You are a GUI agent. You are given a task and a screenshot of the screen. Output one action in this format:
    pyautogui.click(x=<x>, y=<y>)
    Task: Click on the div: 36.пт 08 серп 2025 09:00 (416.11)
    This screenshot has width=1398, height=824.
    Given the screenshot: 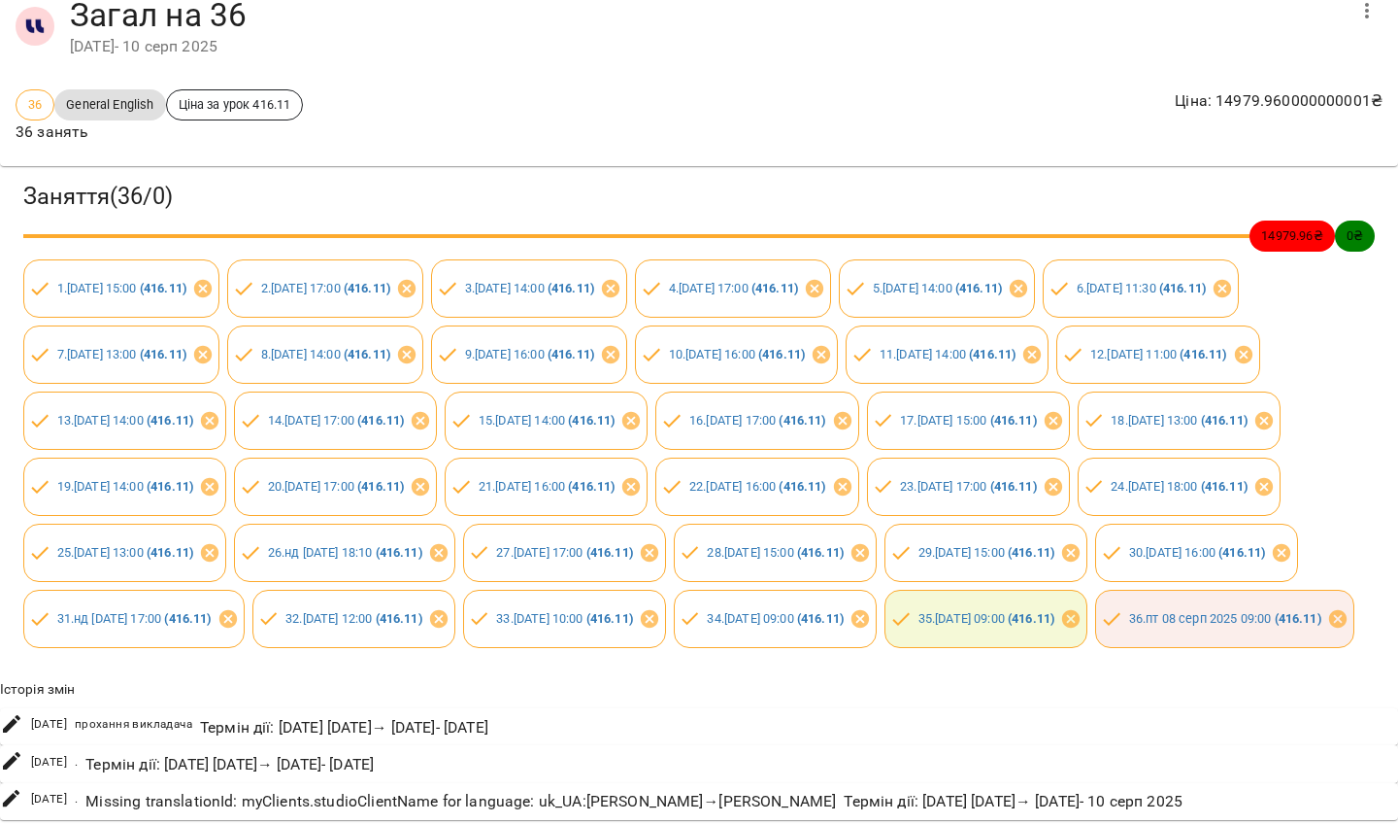 What is the action you would take?
    pyautogui.click(x=1225, y=619)
    